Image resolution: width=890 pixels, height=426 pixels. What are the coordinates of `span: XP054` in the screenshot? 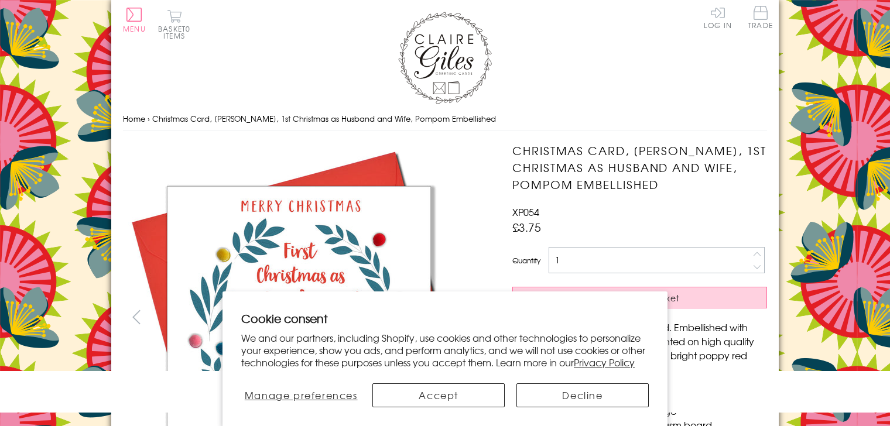 It's located at (526, 212).